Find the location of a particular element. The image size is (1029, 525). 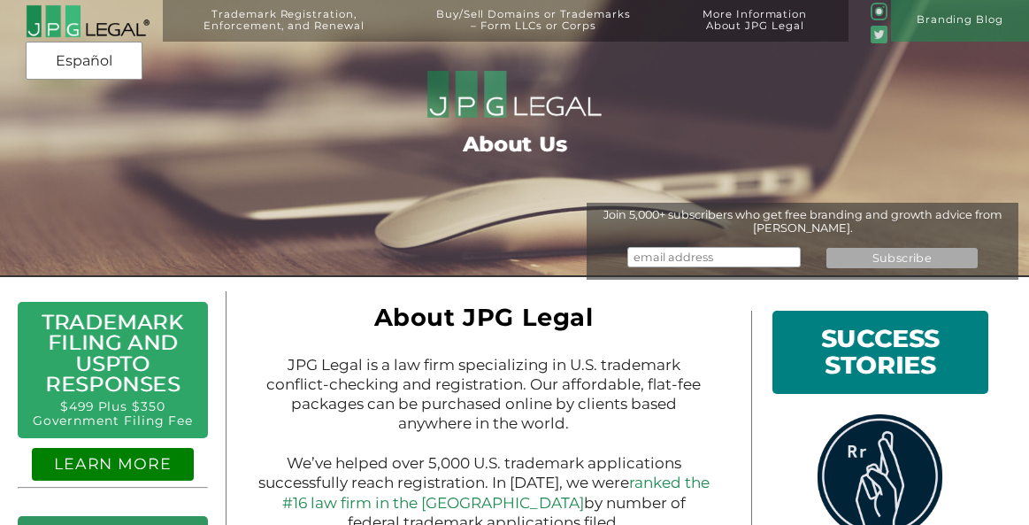

h1: About JPG Legal is located at coordinates (484, 322).